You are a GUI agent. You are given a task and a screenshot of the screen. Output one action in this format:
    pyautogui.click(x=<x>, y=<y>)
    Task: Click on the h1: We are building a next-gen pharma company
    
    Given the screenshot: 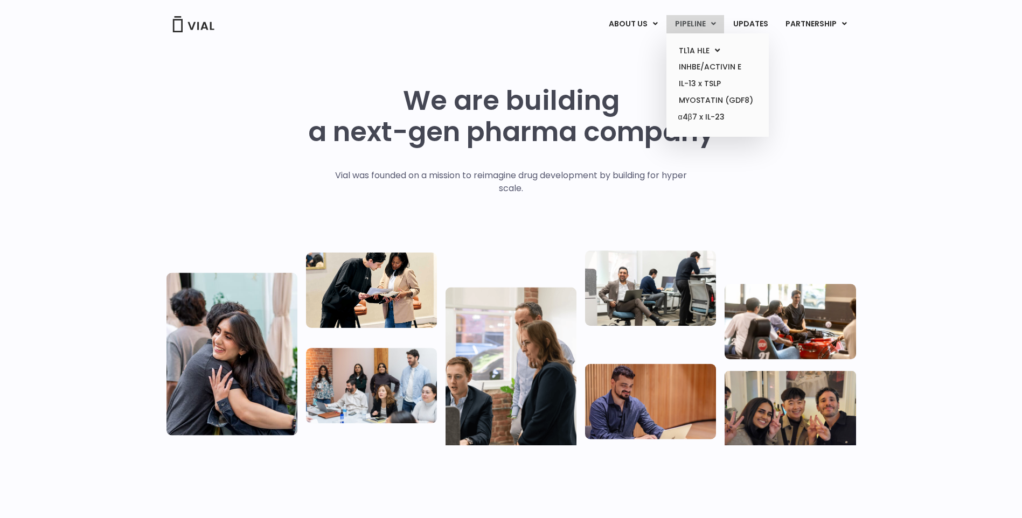 What is the action you would take?
    pyautogui.click(x=511, y=116)
    